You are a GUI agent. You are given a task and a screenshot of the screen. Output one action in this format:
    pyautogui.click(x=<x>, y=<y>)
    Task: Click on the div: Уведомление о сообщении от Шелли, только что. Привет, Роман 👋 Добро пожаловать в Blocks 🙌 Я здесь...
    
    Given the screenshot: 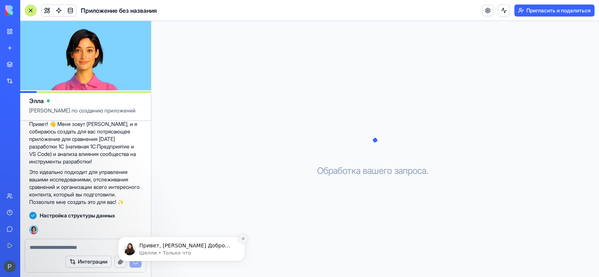 What is the action you would take?
    pyautogui.click(x=75, y=60)
    